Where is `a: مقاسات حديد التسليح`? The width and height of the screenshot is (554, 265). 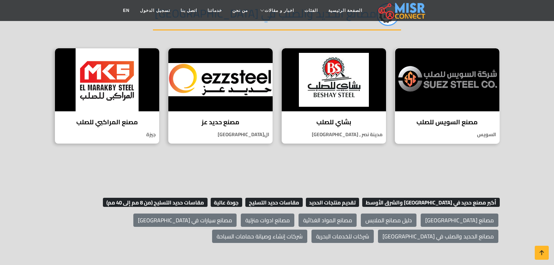
a: مقاسات حديد التسليح is located at coordinates (273, 202).